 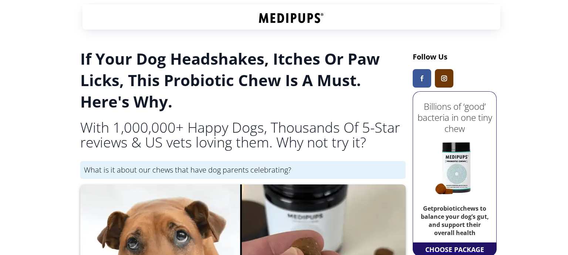 I want to click on h2: With 1,000,000+ Happy Dogs, Thousands Of 5-Star reviews & US vets loving them. Why not try it?, so click(x=243, y=135).